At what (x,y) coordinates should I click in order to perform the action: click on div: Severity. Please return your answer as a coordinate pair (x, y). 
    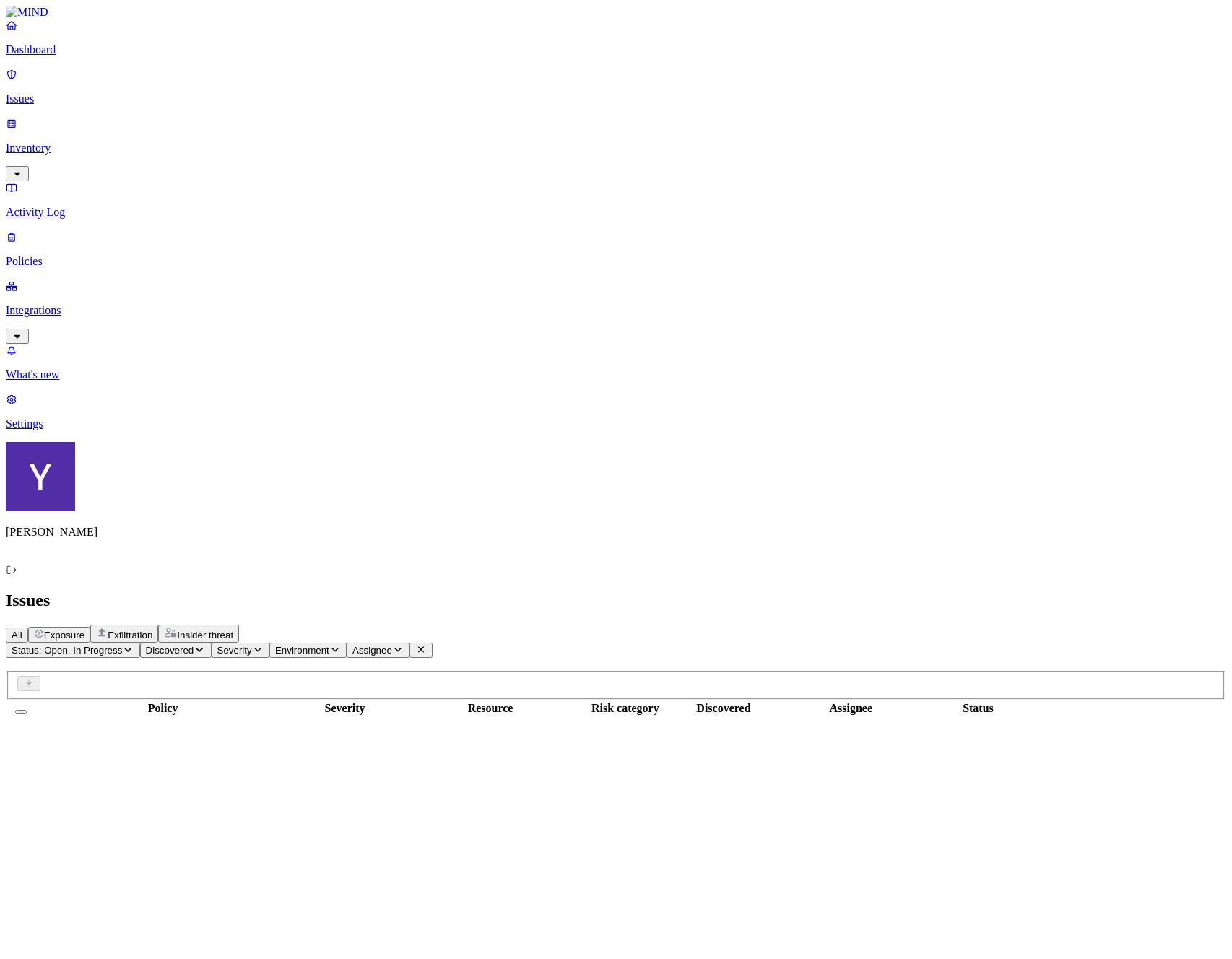
    Looking at the image, I should click on (344, 708).